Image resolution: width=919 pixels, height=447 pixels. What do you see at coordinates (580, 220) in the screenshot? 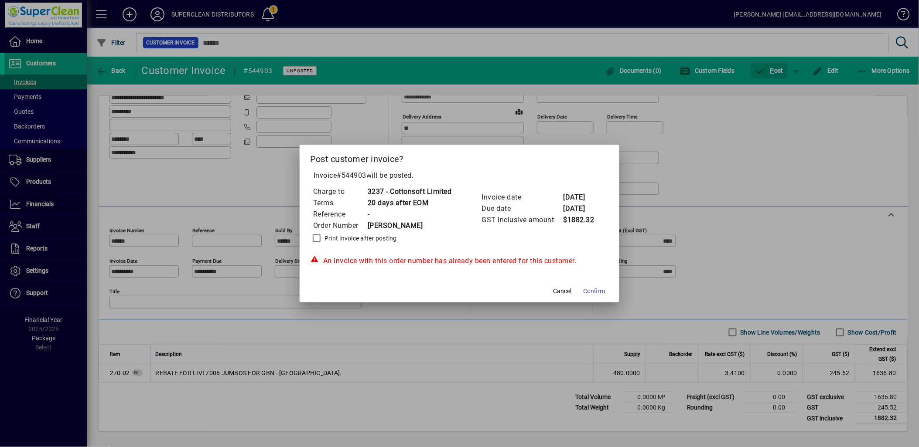
I see `td: $1882.32` at bounding box center [580, 220].